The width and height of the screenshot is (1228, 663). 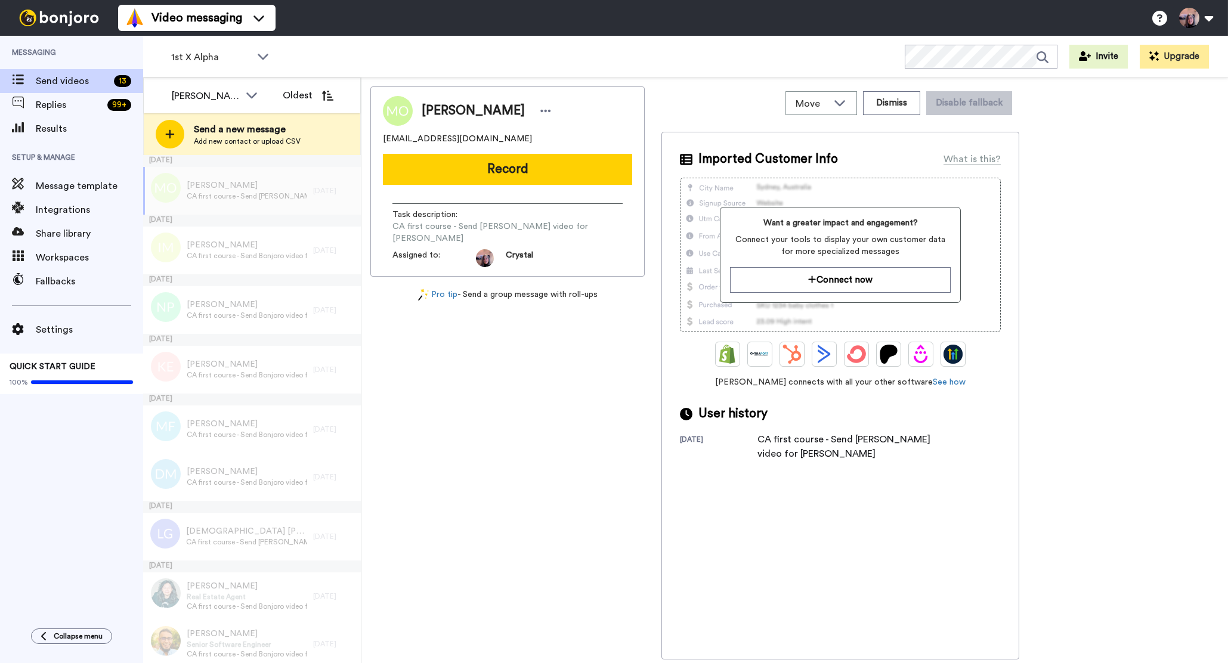 What do you see at coordinates (247, 141) in the screenshot?
I see `span: Add new contact or upload CSV` at bounding box center [247, 141].